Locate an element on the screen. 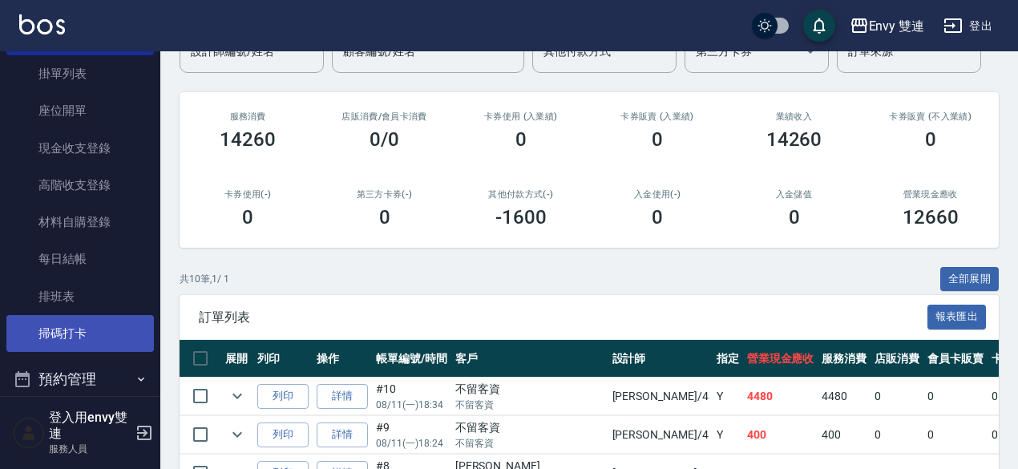 The image size is (1018, 469). a: 報表匯出 is located at coordinates (957, 316).